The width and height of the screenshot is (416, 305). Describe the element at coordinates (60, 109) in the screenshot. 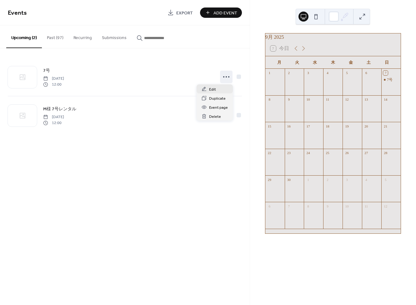

I see `span: M様 7号レンタル` at that location.